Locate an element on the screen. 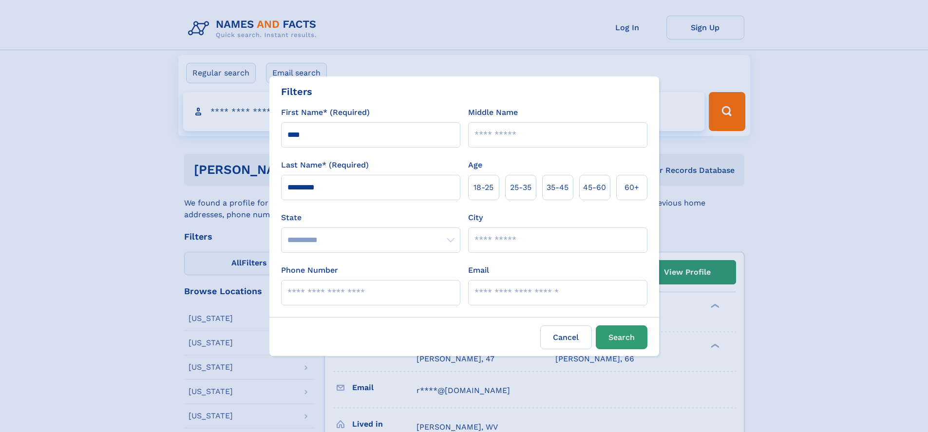 Image resolution: width=928 pixels, height=432 pixels. div: Filters is located at coordinates (297, 92).